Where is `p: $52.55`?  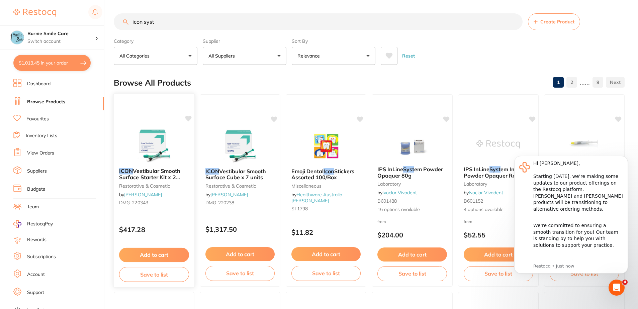 p: $52.55 is located at coordinates (498, 235).